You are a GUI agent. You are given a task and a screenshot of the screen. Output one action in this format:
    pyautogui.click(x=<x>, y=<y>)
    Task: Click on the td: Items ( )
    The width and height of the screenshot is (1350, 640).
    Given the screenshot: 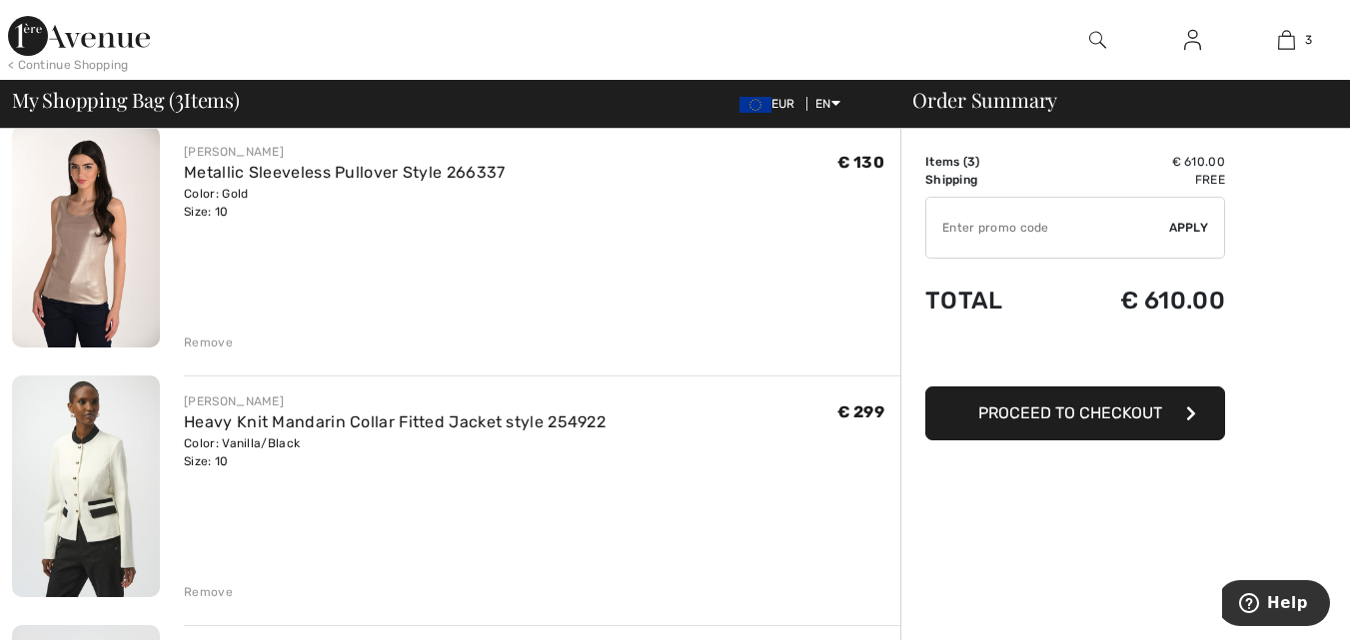 What is the action you would take?
    pyautogui.click(x=988, y=162)
    